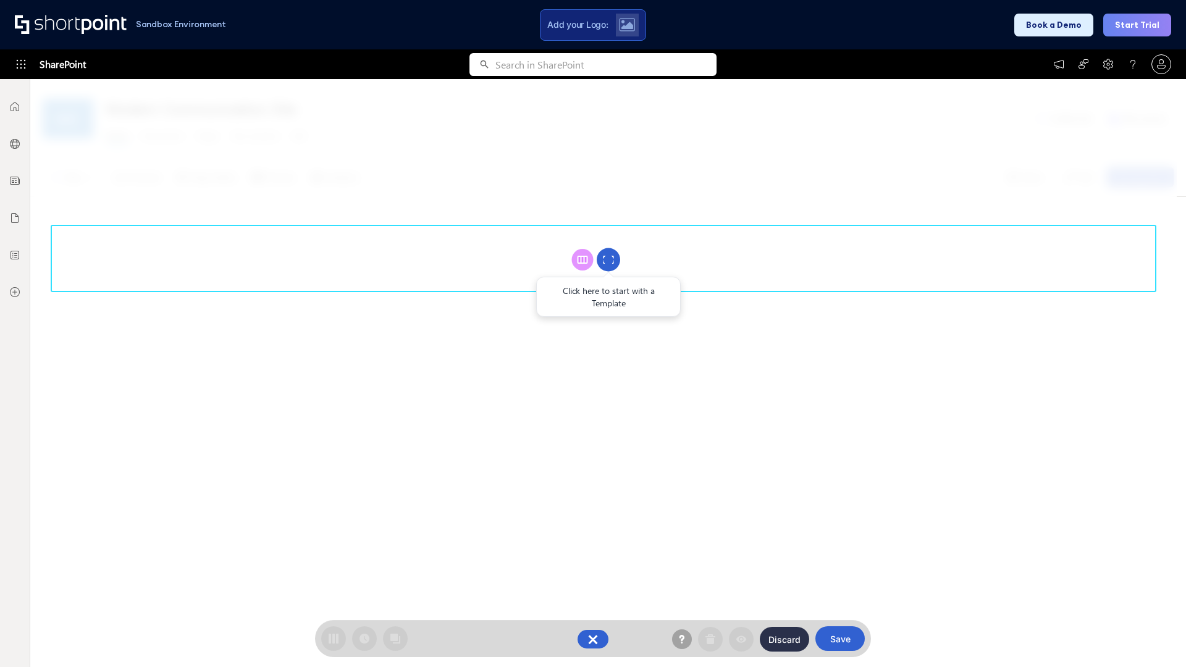 The image size is (1186, 667). I want to click on button: Book a Demo, so click(1054, 25).